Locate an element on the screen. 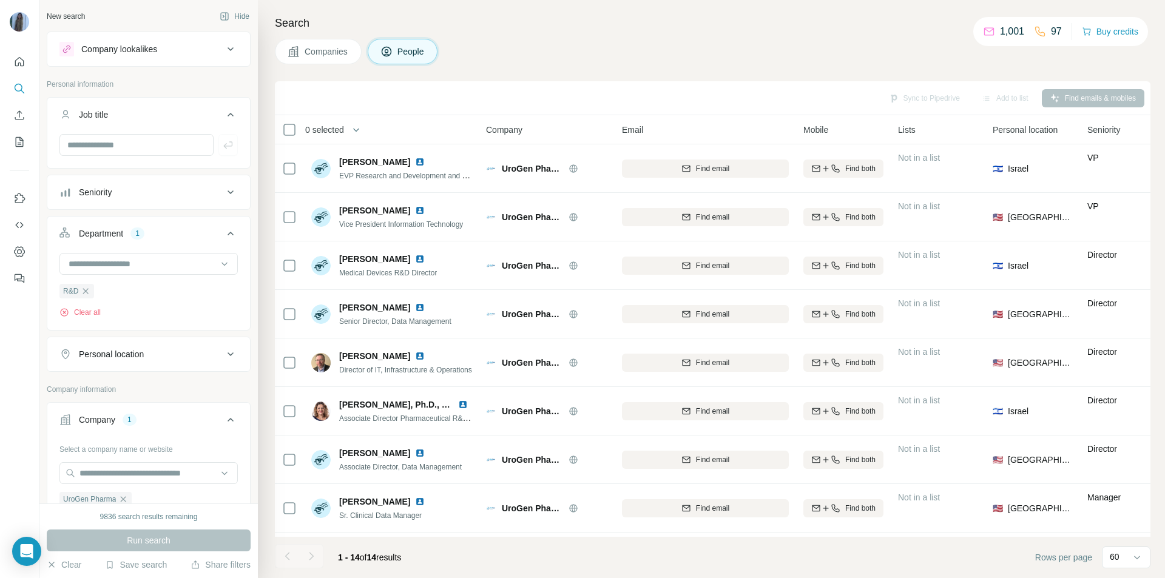  div: 1 is located at coordinates (137, 234).